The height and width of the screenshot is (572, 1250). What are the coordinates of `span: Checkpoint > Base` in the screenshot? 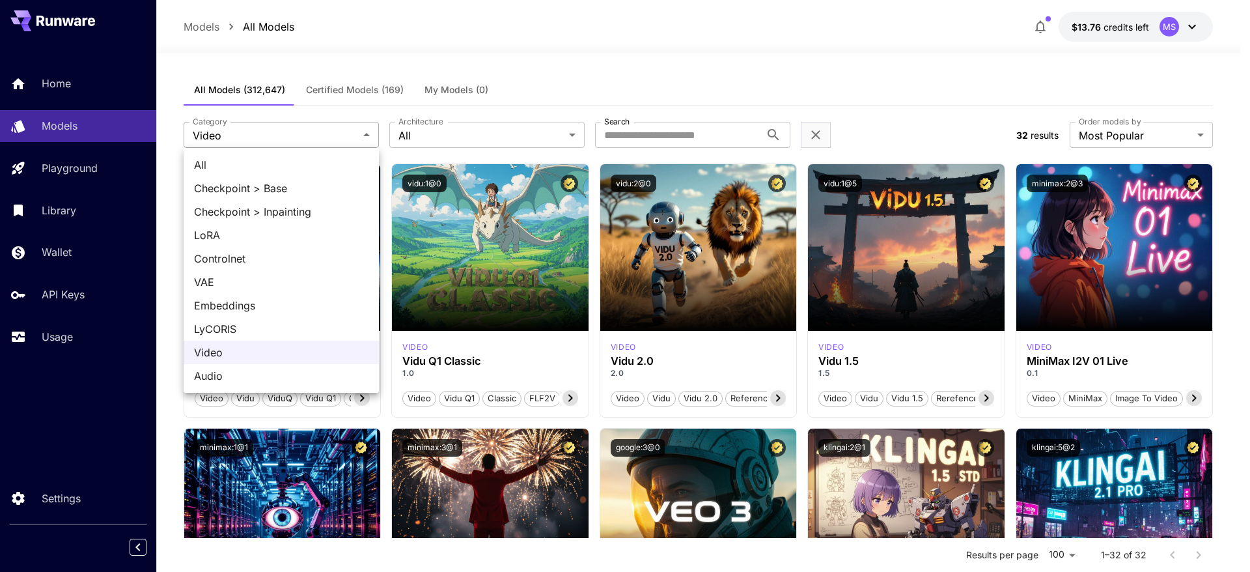 It's located at (281, 188).